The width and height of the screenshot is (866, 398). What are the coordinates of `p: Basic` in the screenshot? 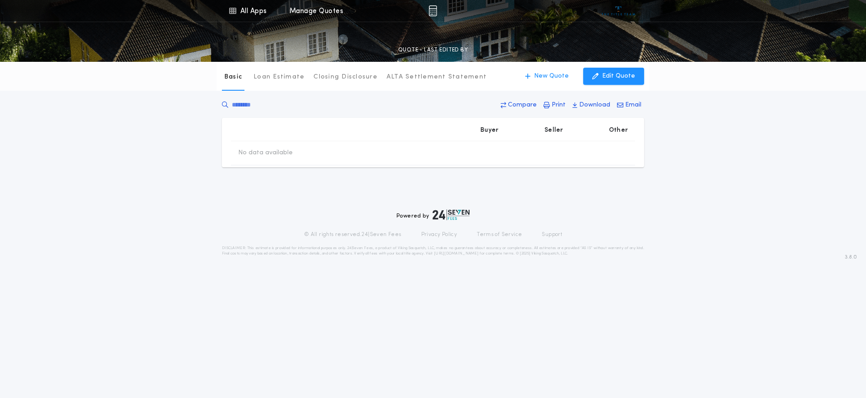 It's located at (233, 77).